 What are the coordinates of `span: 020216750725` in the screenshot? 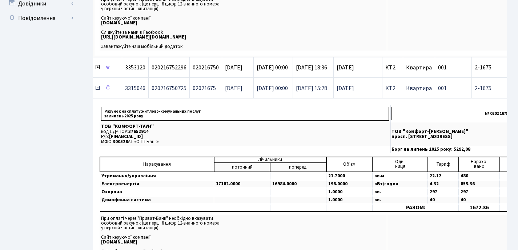 It's located at (169, 88).